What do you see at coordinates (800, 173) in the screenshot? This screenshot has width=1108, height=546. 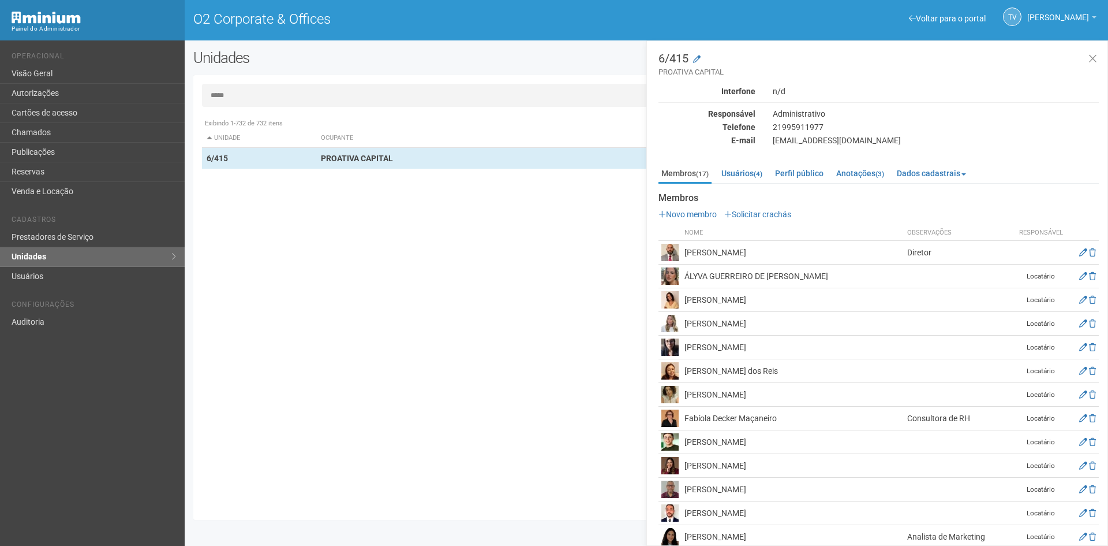 I see `a: Perfil público` at bounding box center [800, 173].